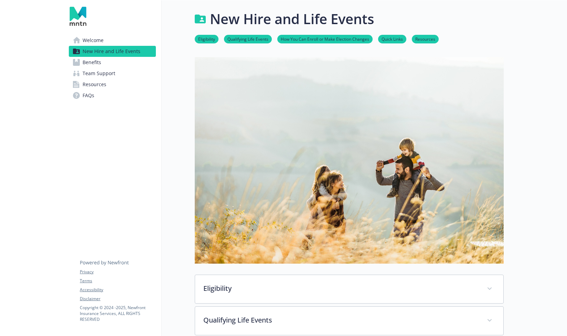  What do you see at coordinates (112, 40) in the screenshot?
I see `a: Welcome` at bounding box center [112, 40].